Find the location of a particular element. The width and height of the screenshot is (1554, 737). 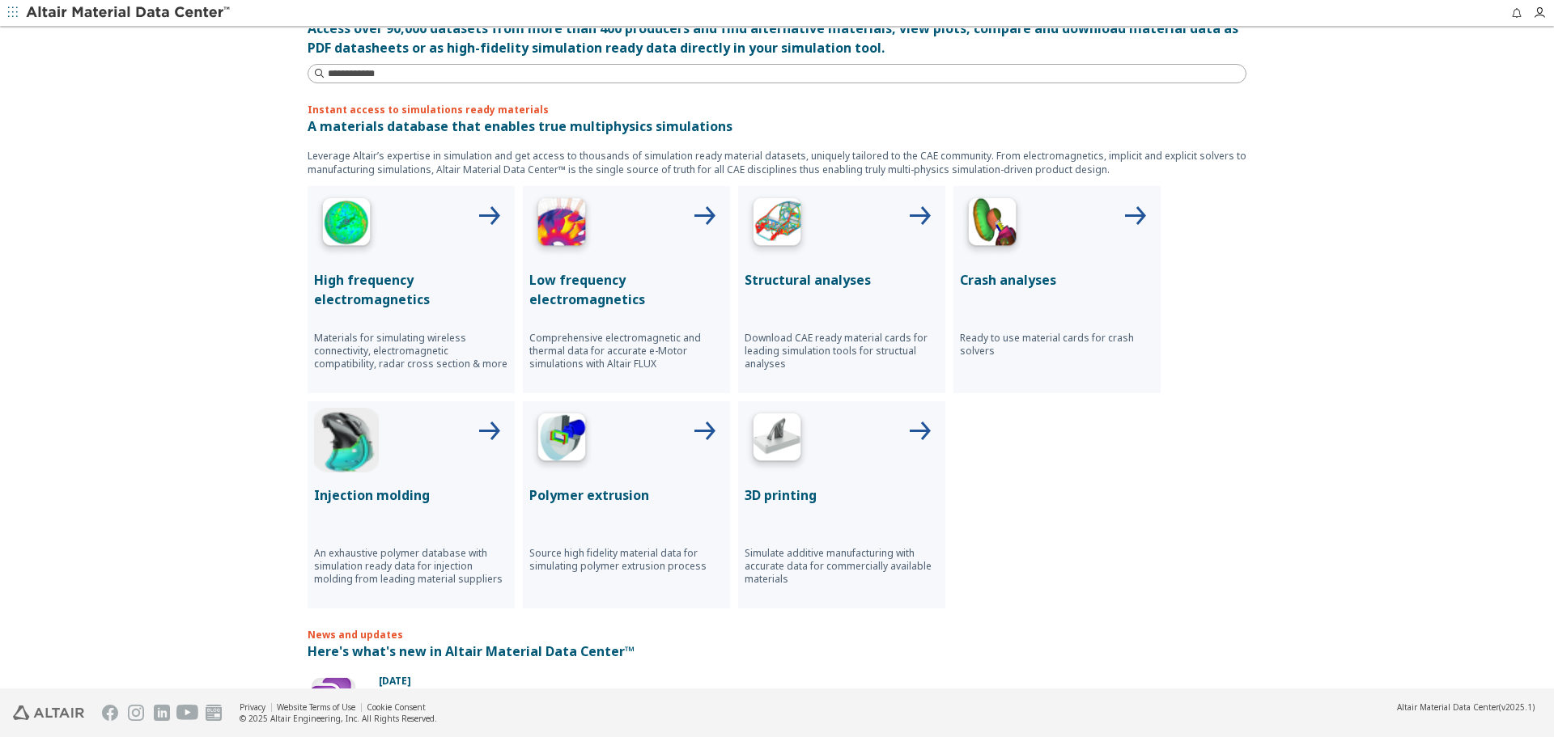

button: 3D Printing Icon3D printingSimulate additive manufacturing with accurate data for commercially av... is located at coordinates (842, 505).